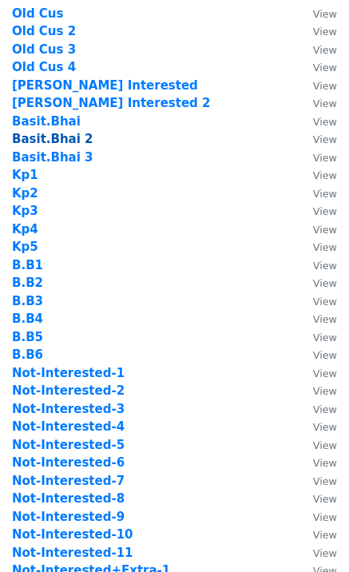 This screenshot has width=349, height=572. Describe the element at coordinates (27, 283) in the screenshot. I see `a: B.B2` at that location.